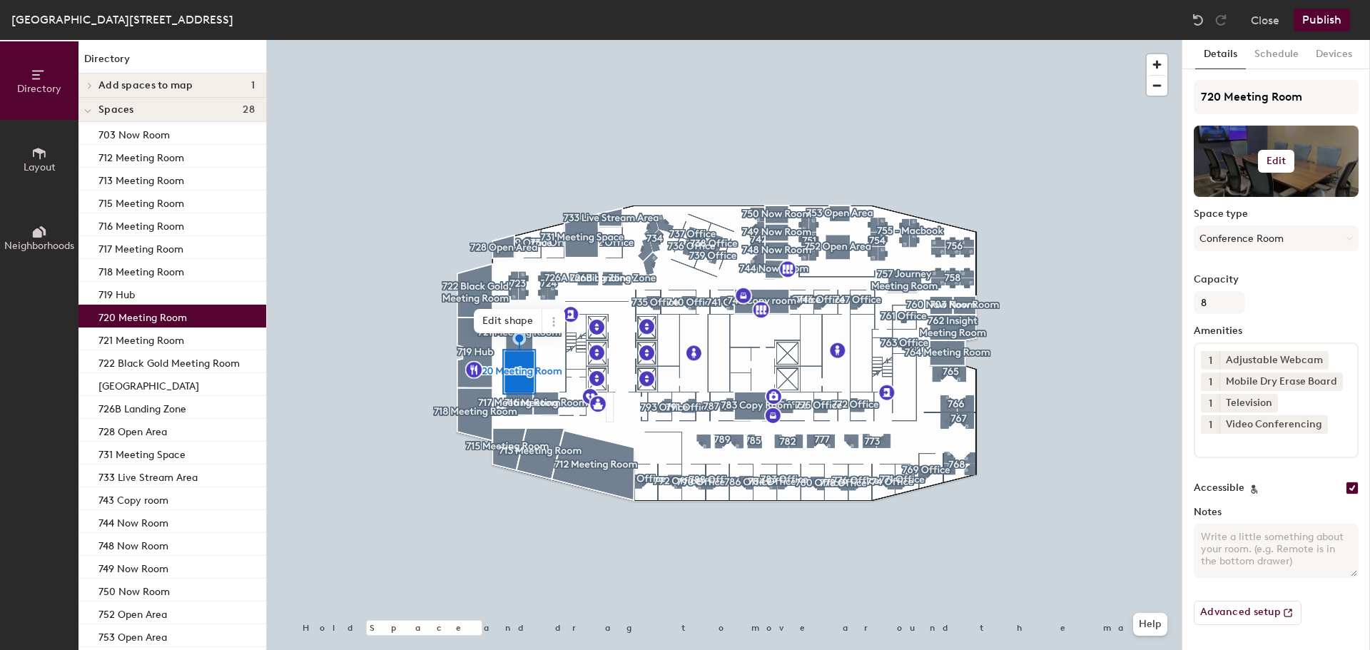 The width and height of the screenshot is (1370, 650). I want to click on h6: Edit, so click(1277, 161).